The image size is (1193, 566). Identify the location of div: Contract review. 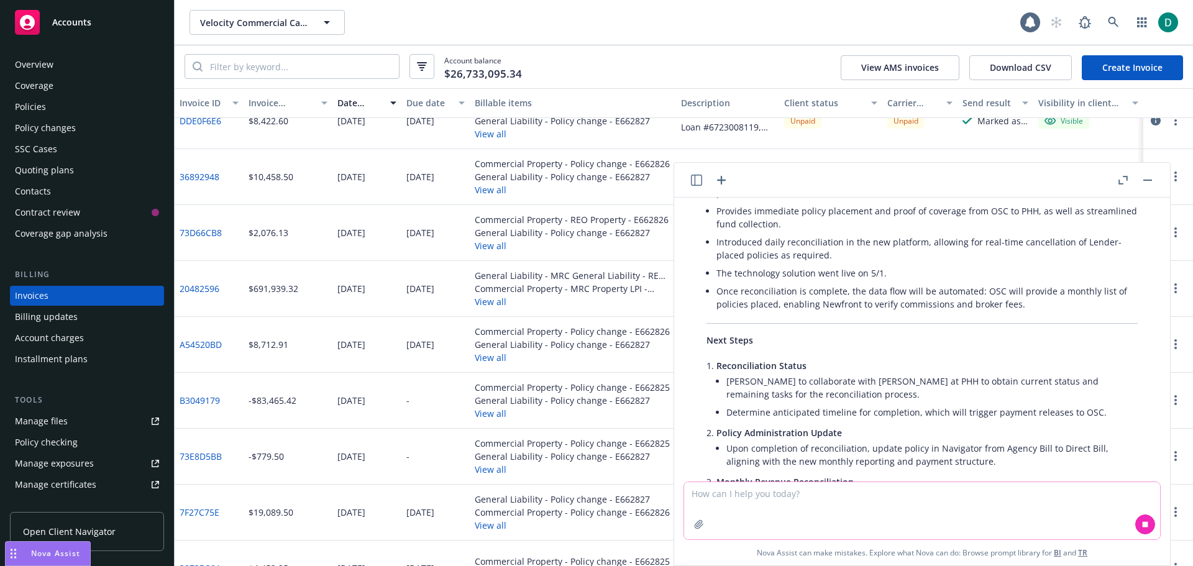
(47, 212).